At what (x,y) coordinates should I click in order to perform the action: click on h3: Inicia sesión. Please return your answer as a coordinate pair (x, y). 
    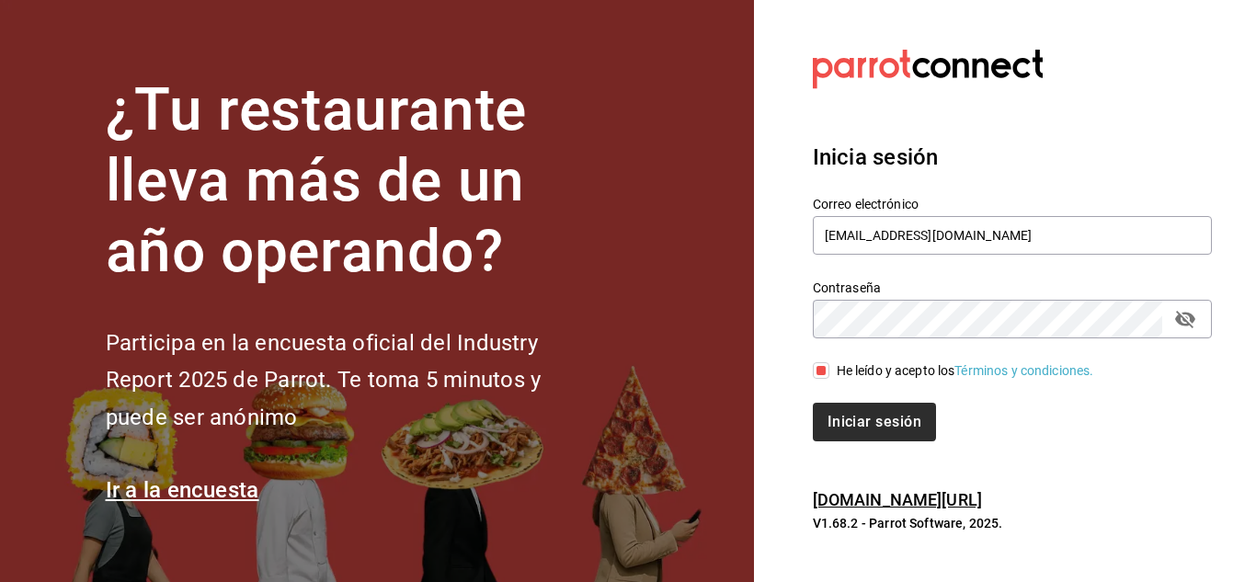
    Looking at the image, I should click on (1013, 157).